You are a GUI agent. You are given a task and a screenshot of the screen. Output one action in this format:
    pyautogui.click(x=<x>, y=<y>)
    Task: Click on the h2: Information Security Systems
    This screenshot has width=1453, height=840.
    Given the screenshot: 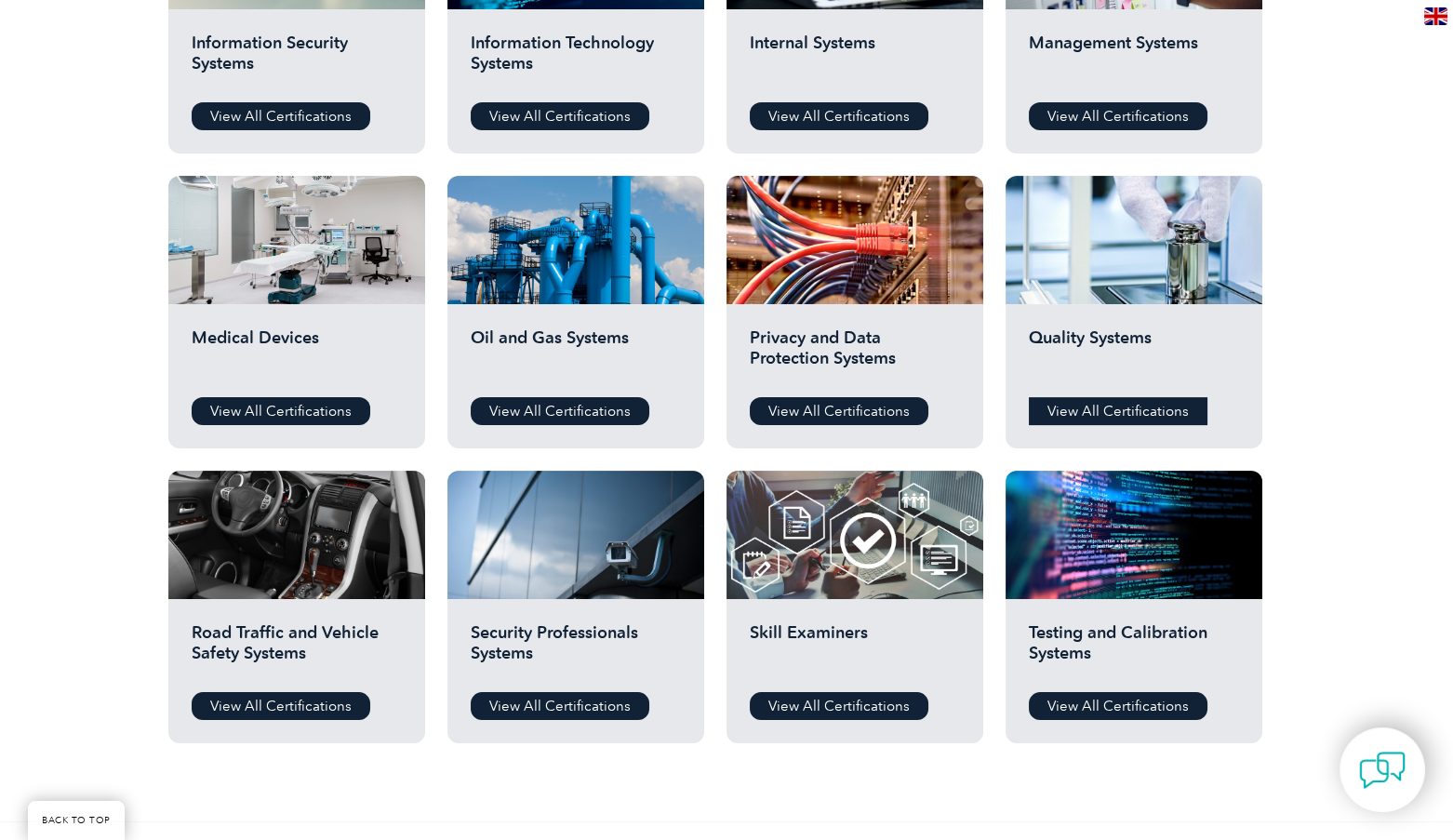 What is the action you would take?
    pyautogui.click(x=296, y=61)
    